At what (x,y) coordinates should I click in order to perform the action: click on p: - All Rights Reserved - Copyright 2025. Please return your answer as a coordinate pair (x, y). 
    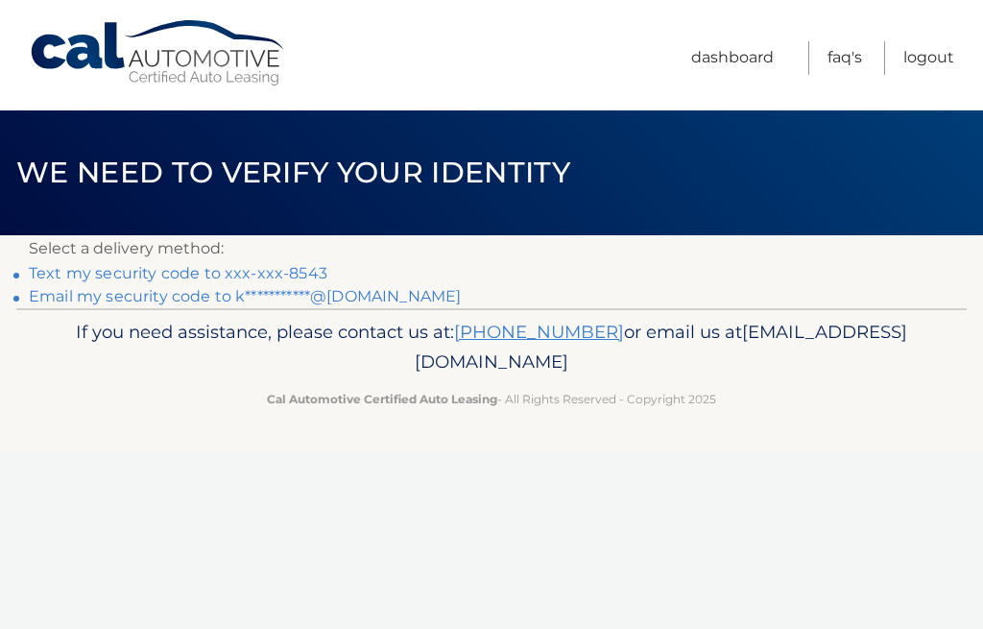
    Looking at the image, I should click on (492, 398).